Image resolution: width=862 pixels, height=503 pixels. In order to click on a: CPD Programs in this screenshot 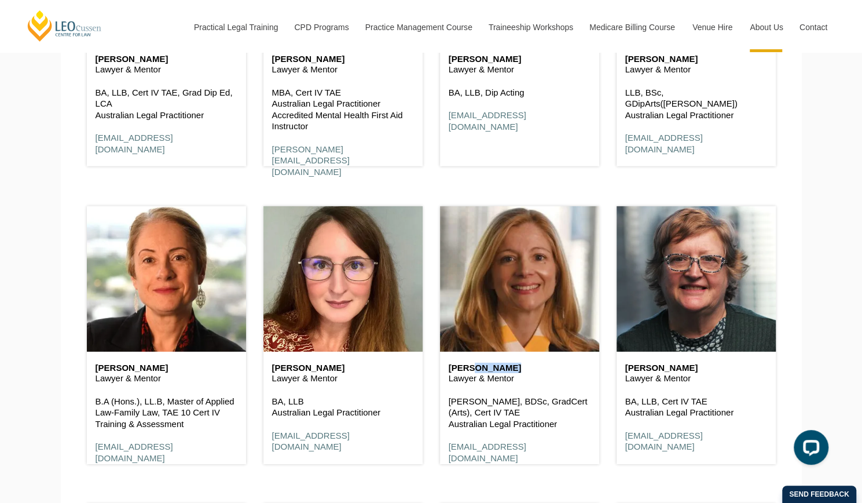, I will do `click(321, 27)`.